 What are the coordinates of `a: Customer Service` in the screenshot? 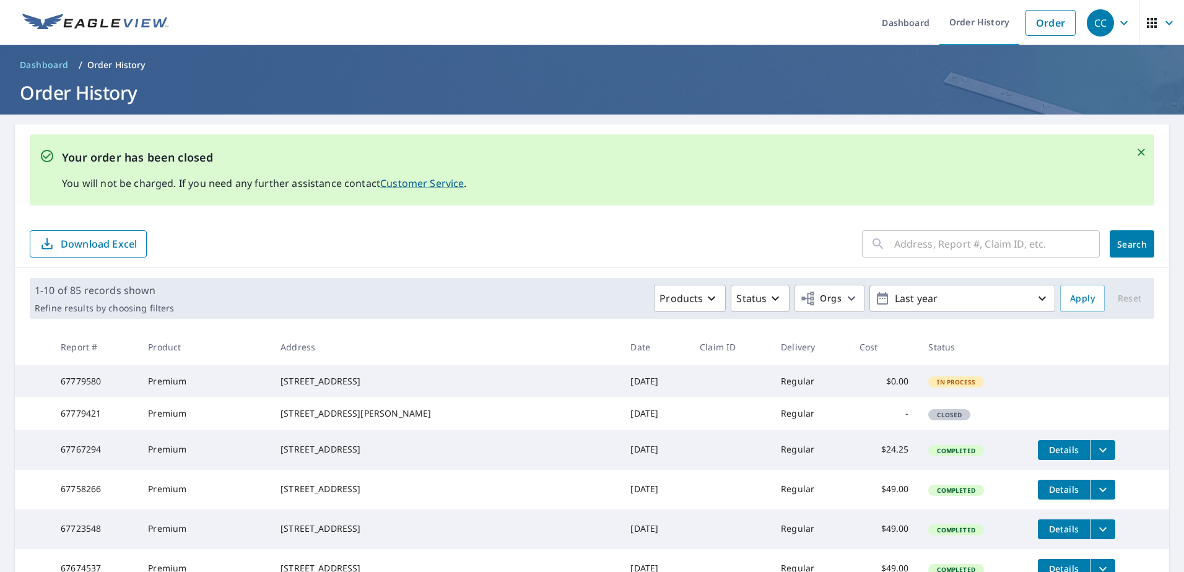 It's located at (422, 183).